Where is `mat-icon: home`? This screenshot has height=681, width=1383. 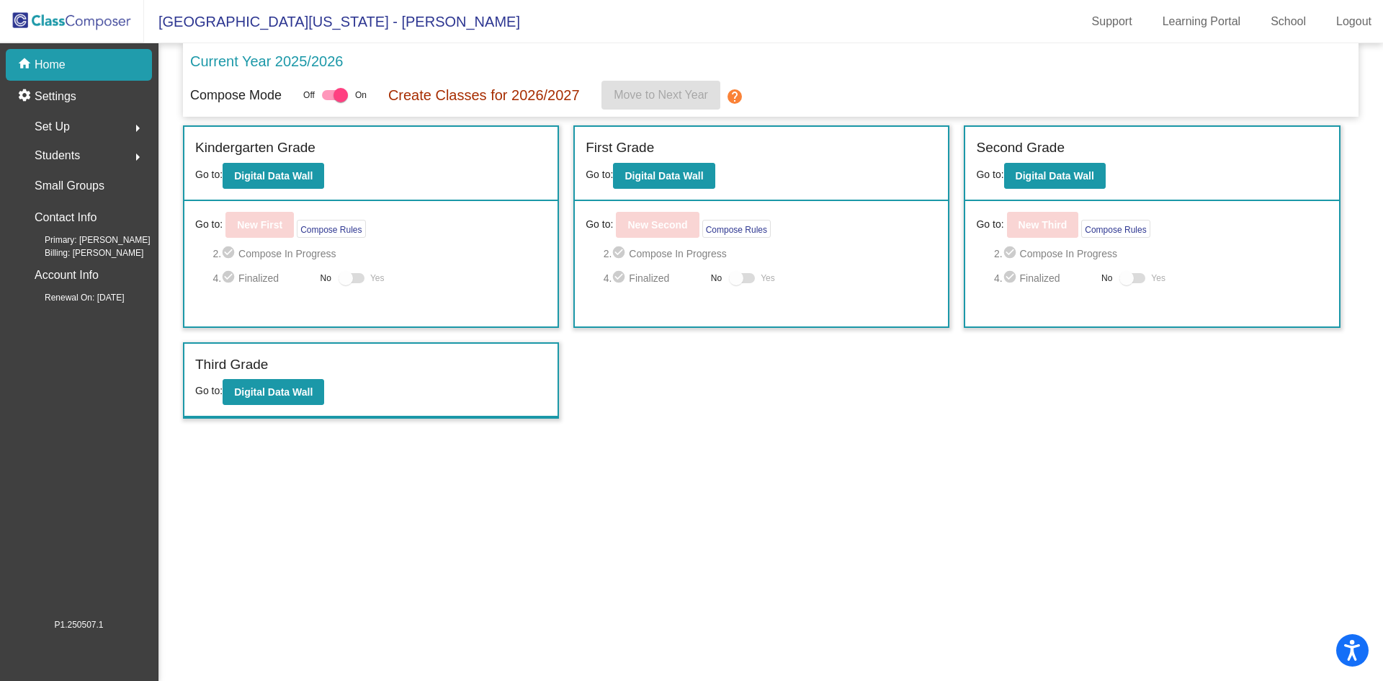 mat-icon: home is located at coordinates (26, 65).